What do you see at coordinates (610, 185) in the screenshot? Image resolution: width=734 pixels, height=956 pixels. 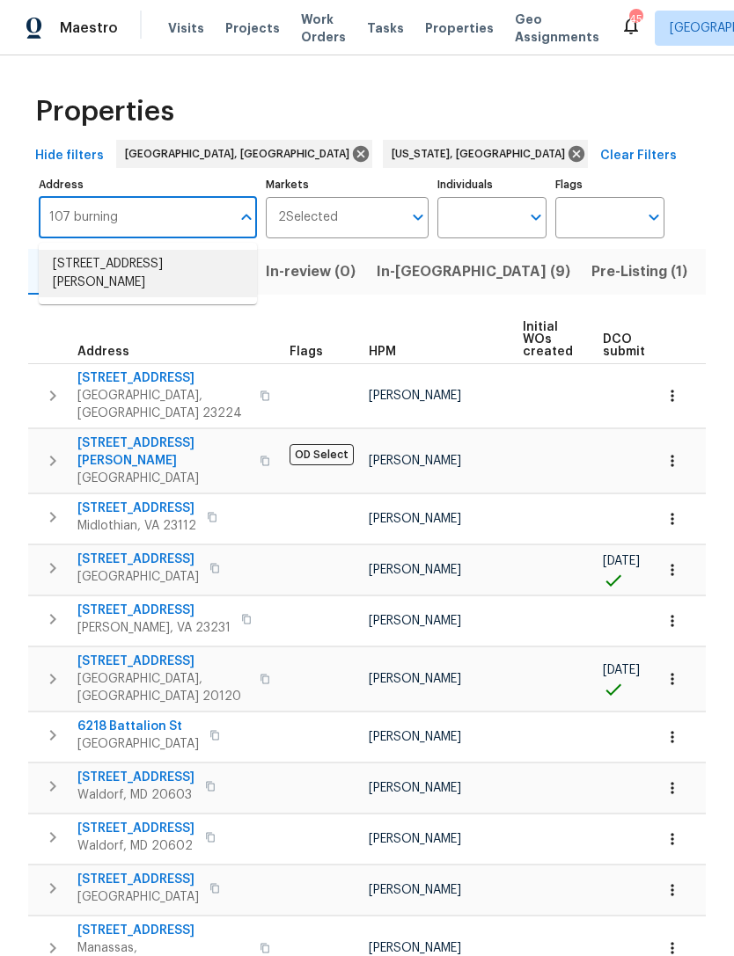 I see `label: Flags` at bounding box center [610, 185].